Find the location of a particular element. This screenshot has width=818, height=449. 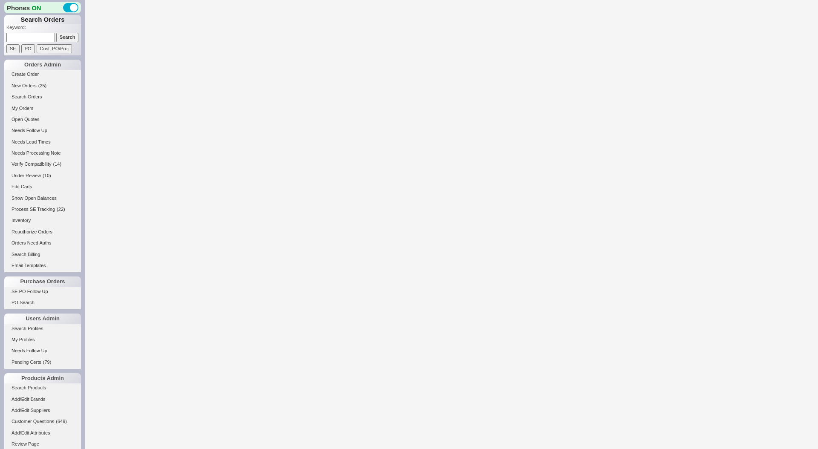

a: Pending Certs(79) is located at coordinates (43, 362).